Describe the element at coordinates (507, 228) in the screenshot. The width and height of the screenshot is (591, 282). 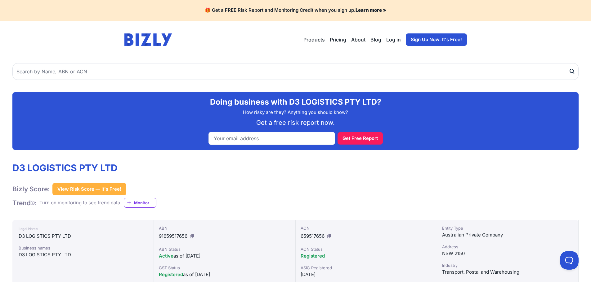
I see `div: Entity Type` at that location.